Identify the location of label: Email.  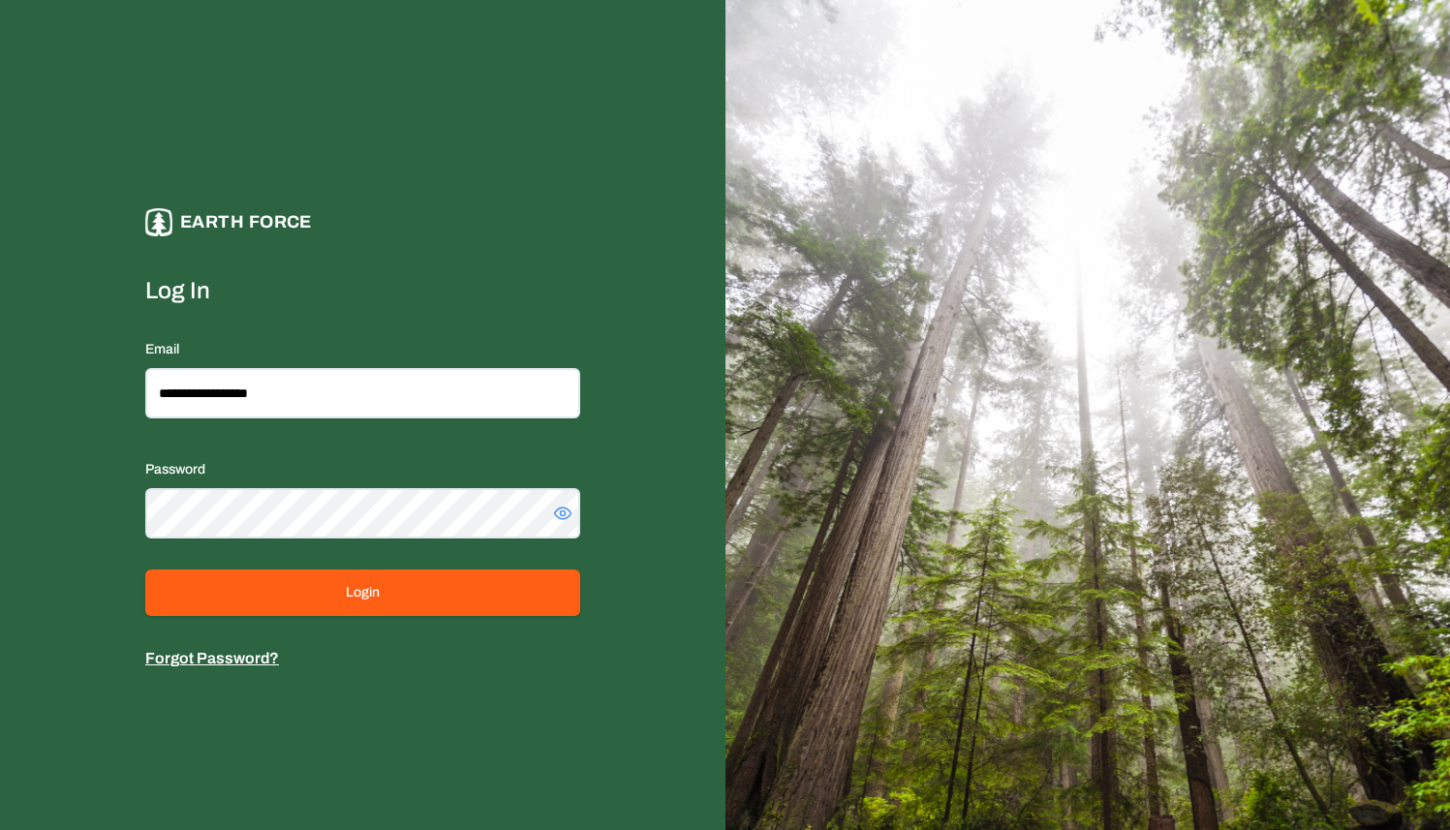
(162, 349).